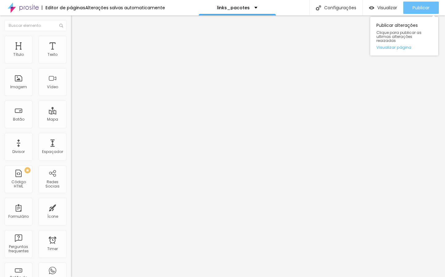  Describe the element at coordinates (53, 55) in the screenshot. I see `div: Texto` at that location.